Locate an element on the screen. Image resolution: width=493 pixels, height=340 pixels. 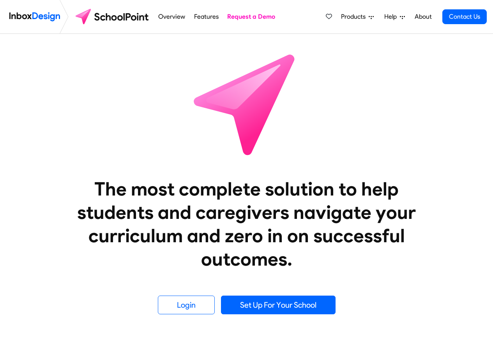
a: Contact Us is located at coordinates (465, 17).